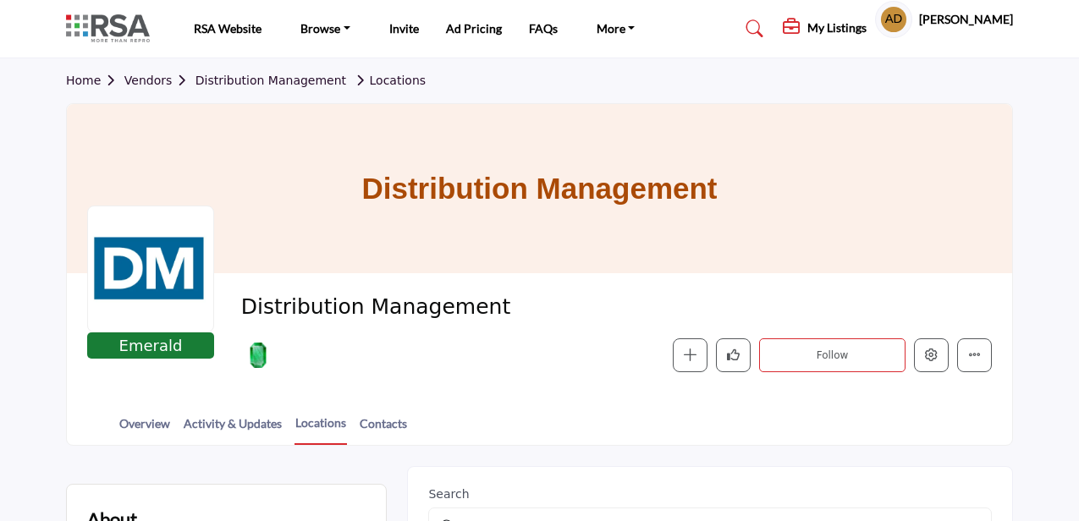  What do you see at coordinates (893, 19) in the screenshot?
I see `button: Show hide supplier dropdown` at bounding box center [893, 19].